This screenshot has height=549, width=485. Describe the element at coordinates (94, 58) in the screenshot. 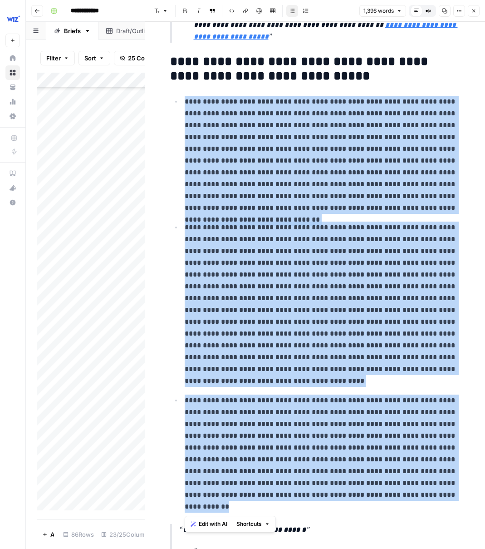

I see `button: Sort` at that location.